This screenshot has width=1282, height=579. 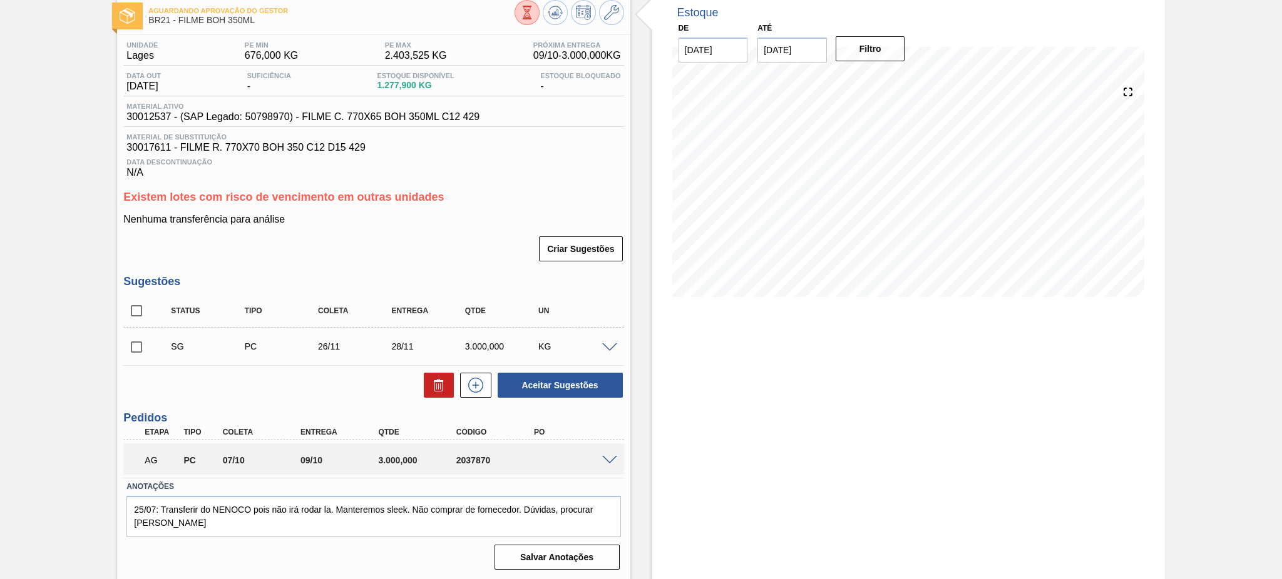 What do you see at coordinates (560, 385) in the screenshot?
I see `button: Aceitar Sugestões` at bounding box center [560, 385].